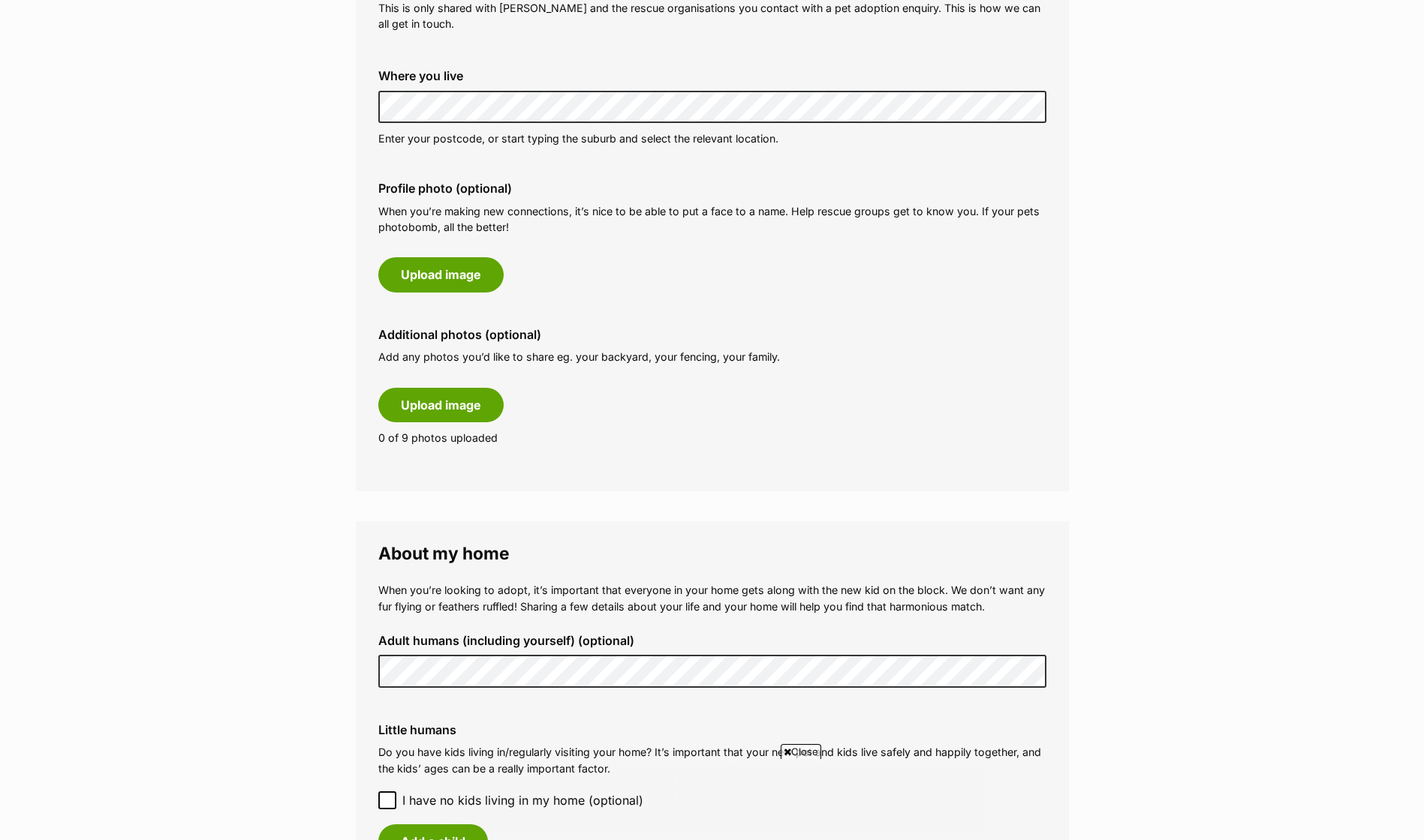 This screenshot has width=1424, height=840. I want to click on label: Adult humans (including yourself) (optional), so click(712, 641).